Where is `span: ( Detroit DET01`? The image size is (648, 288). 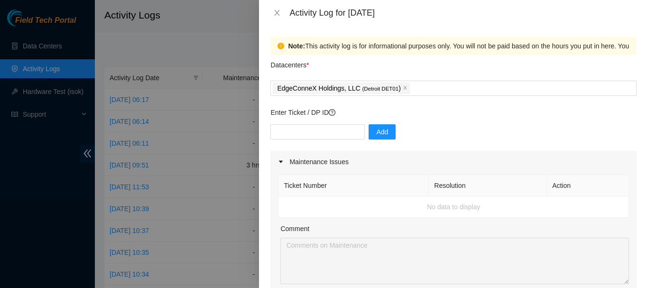
span: ( Detroit DET01 is located at coordinates (380, 89).